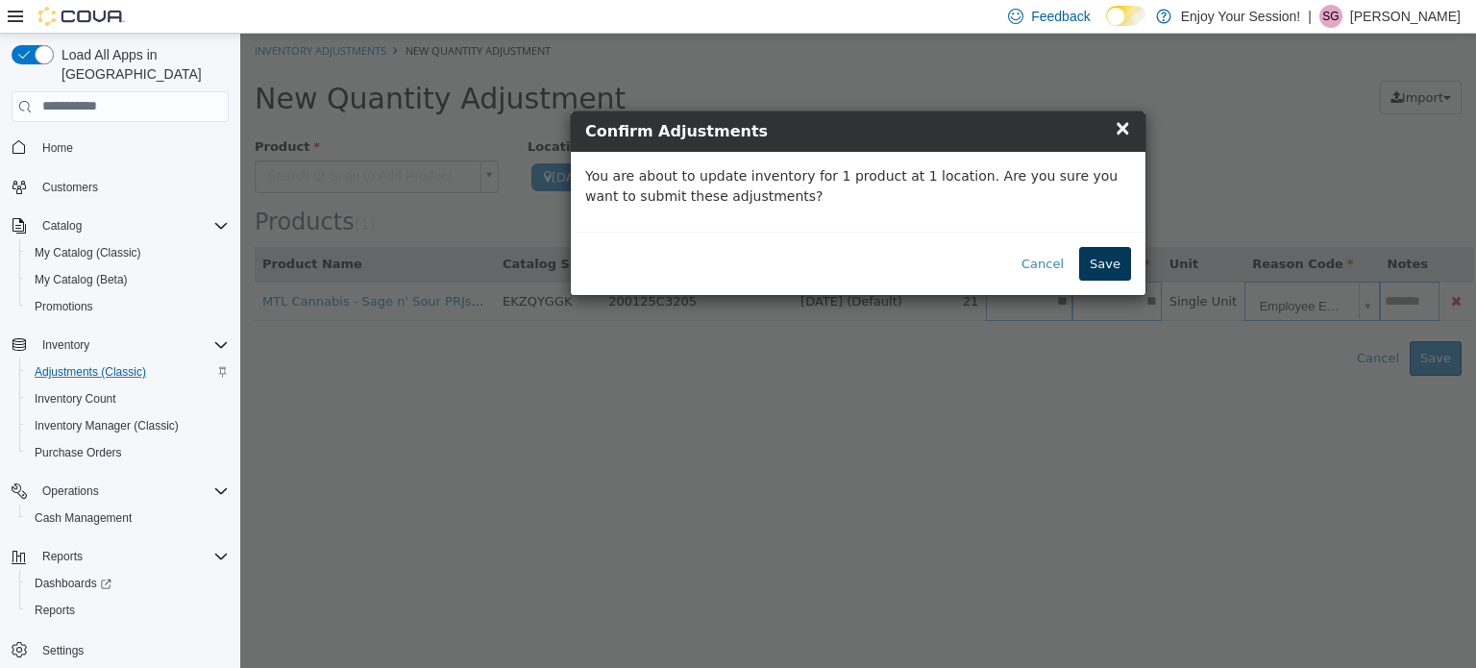  What do you see at coordinates (81, 280) in the screenshot?
I see `a: My Catalog (Beta)` at bounding box center [81, 280].